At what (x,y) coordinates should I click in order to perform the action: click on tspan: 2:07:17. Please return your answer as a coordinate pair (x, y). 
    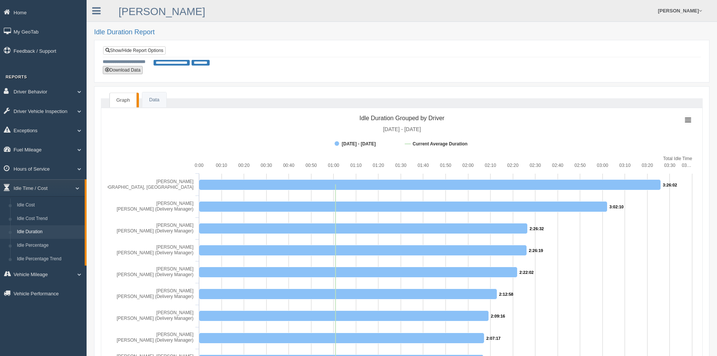
    Looking at the image, I should click on (493, 338).